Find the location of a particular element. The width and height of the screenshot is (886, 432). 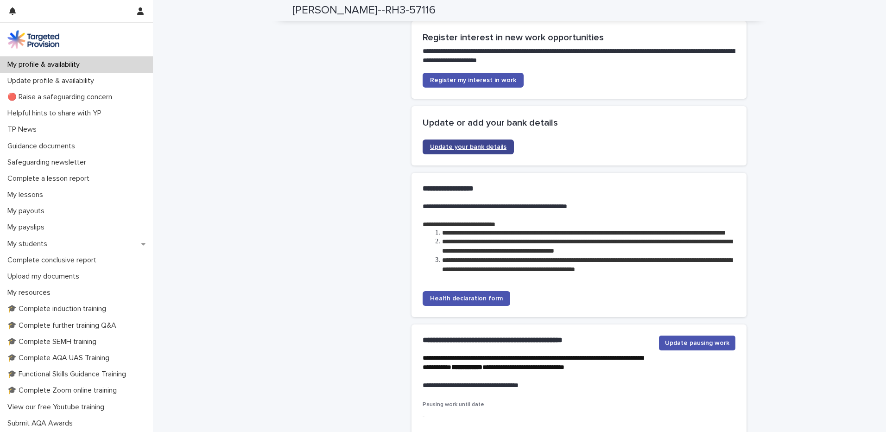

p: Safeguarding newsletter is located at coordinates (49, 162).